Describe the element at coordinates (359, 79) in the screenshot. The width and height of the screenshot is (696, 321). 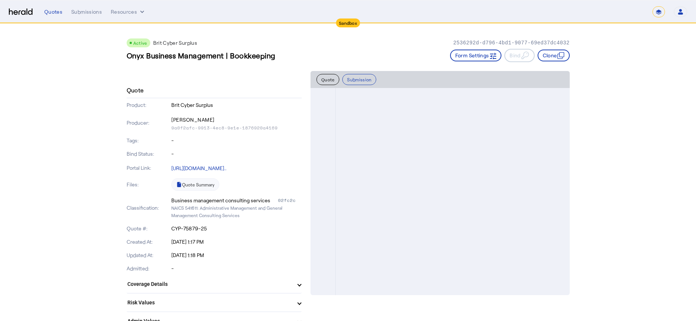
I see `button: Submission` at that location.